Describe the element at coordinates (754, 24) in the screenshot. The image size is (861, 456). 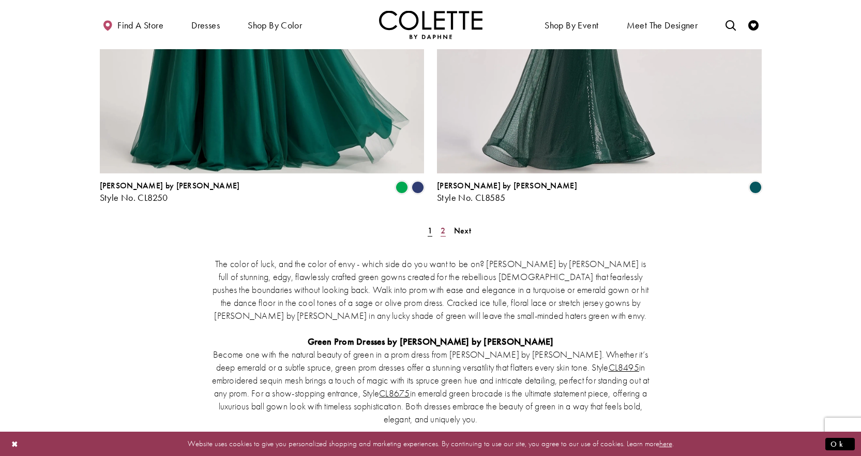
I see `a: Check Wishlist` at that location.